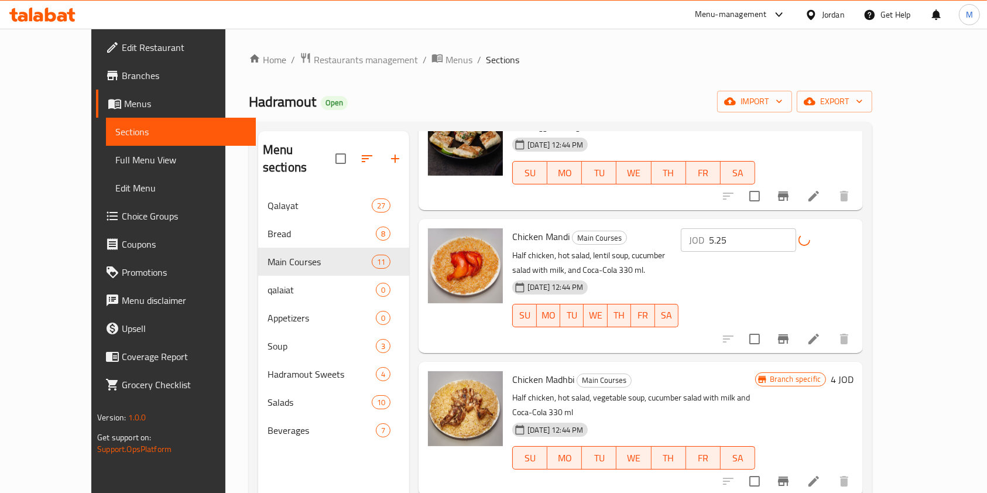 This screenshot has width=987, height=493. I want to click on span: Chicken Madhbi, so click(543, 379).